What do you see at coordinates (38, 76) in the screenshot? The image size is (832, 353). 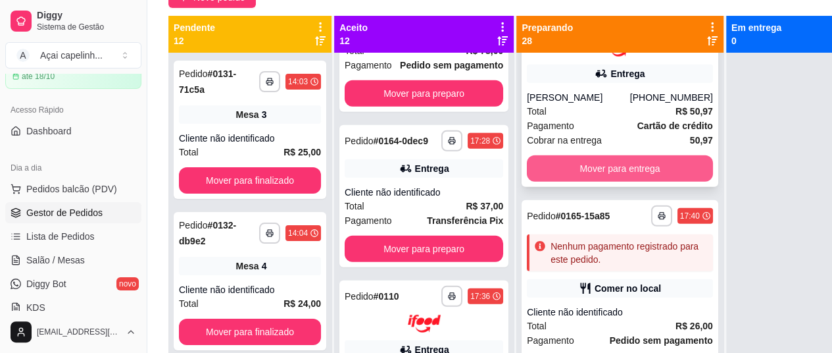 I see `article: até 18/10` at bounding box center [38, 76].